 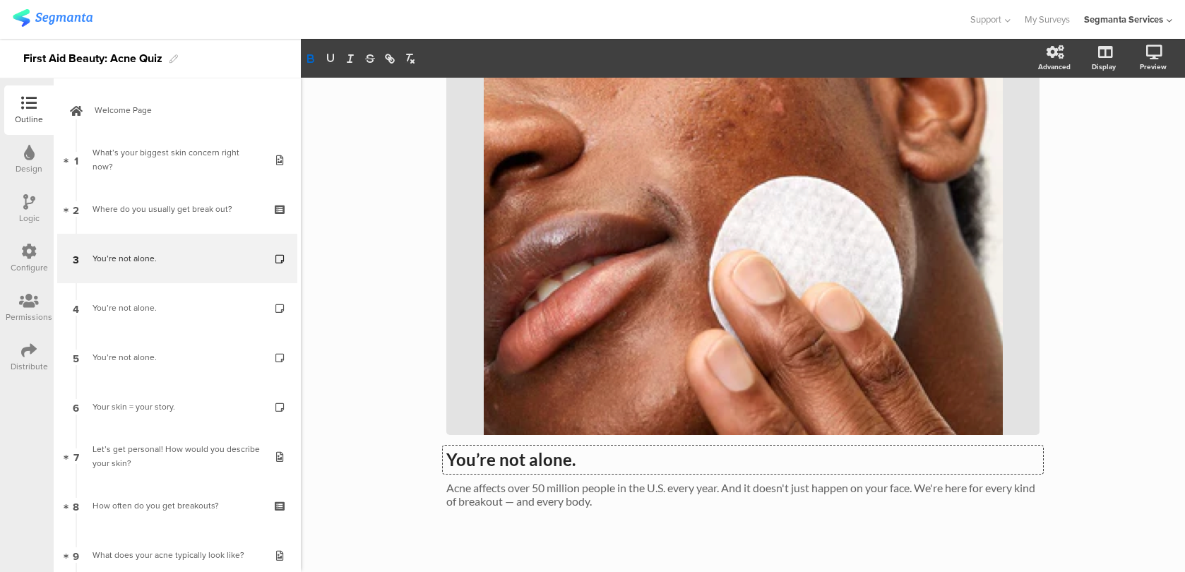 What do you see at coordinates (76, 456) in the screenshot?
I see `span: 7` at bounding box center [76, 456].